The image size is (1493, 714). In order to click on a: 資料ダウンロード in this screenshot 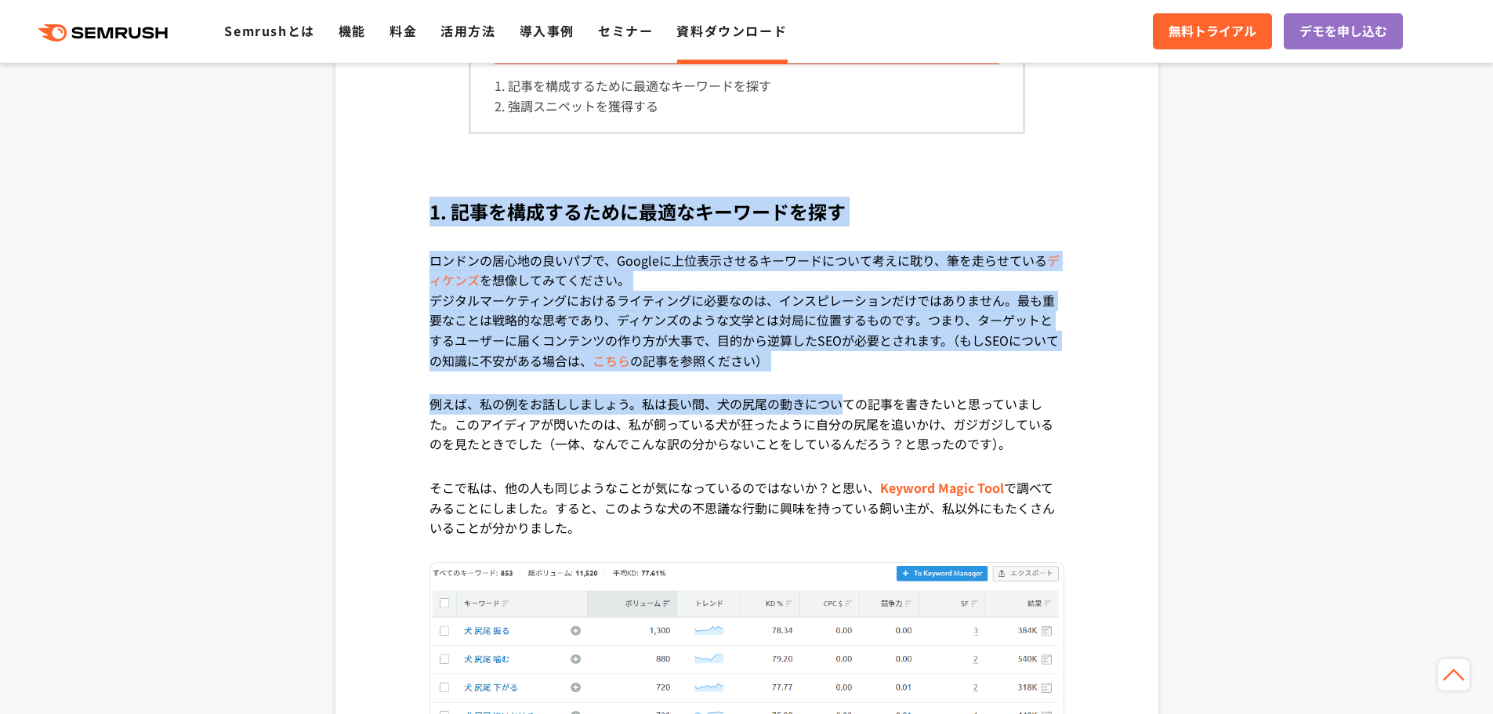, I will do `click(731, 31)`.